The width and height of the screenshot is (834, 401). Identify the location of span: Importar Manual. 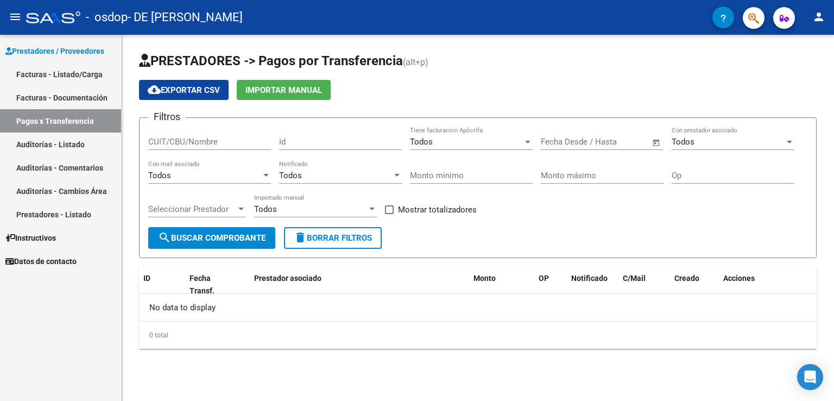
(283, 90).